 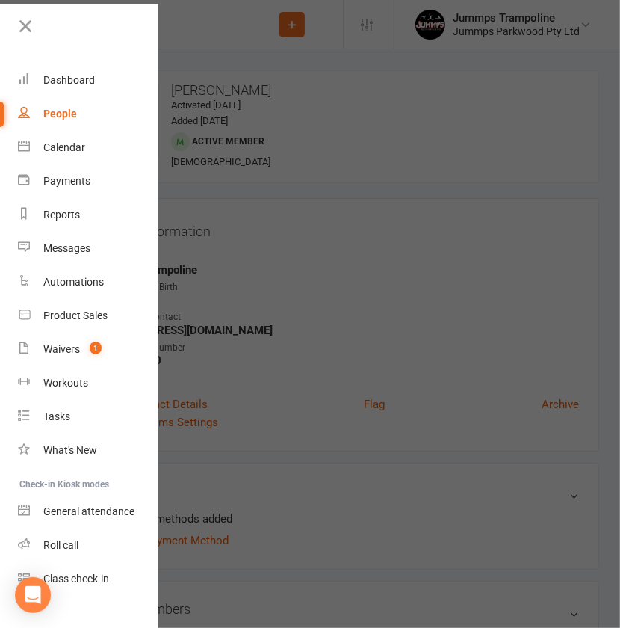 What do you see at coordinates (66, 181) in the screenshot?
I see `div: Payments` at bounding box center [66, 181].